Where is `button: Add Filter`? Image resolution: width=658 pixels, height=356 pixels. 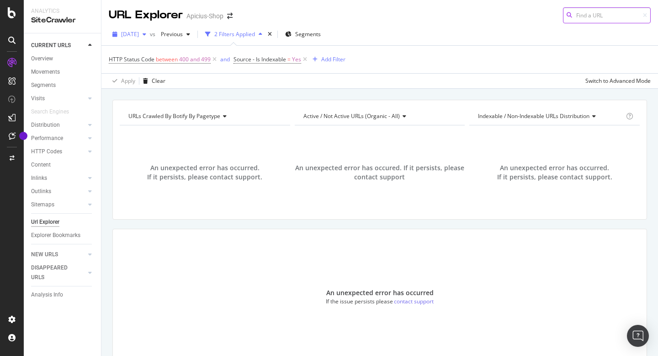 button: Add Filter is located at coordinates (327, 59).